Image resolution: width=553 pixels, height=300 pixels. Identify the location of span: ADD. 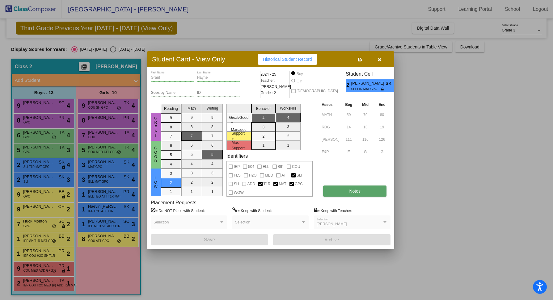
(251, 184).